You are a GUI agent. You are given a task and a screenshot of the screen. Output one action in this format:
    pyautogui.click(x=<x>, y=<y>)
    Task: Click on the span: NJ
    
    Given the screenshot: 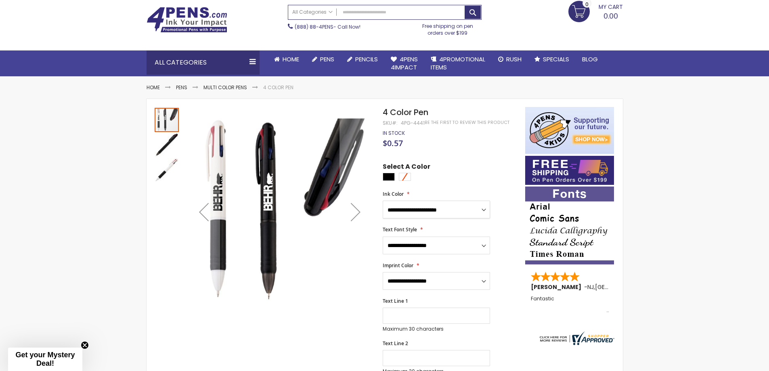 What is the action you would take?
    pyautogui.click(x=591, y=287)
    